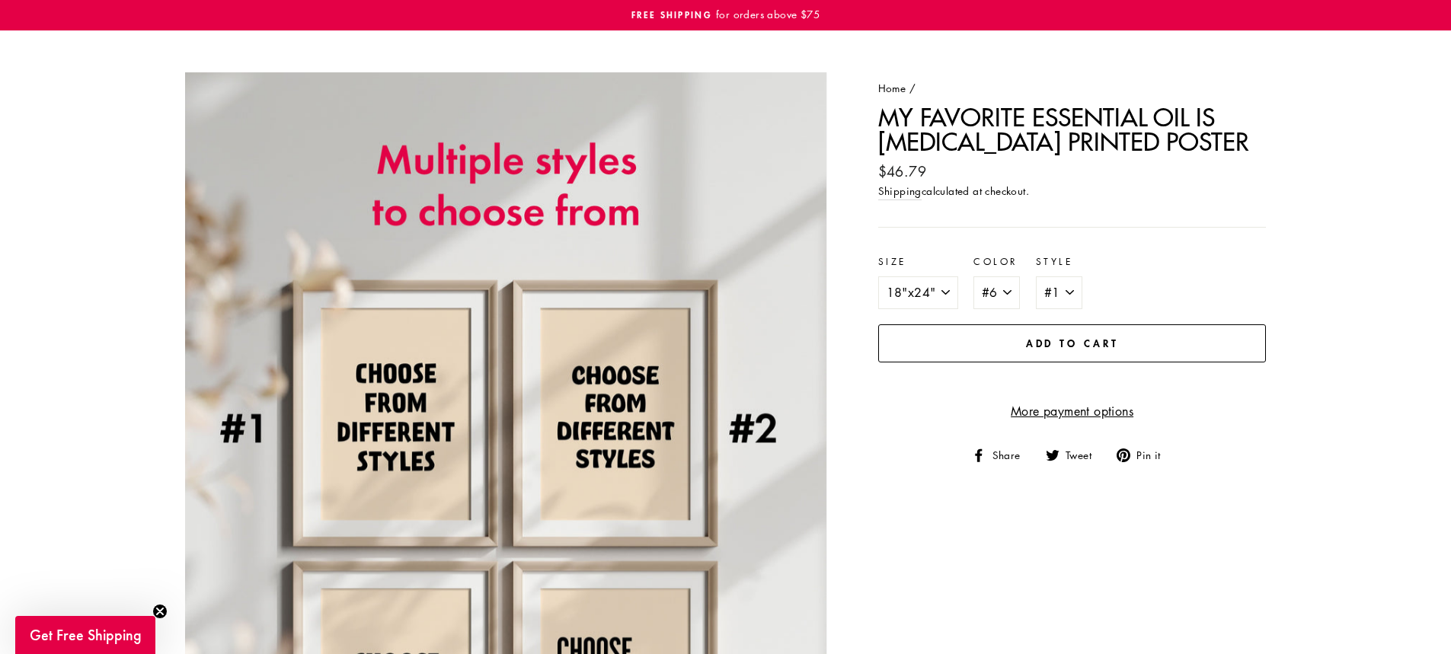 Image resolution: width=1451 pixels, height=654 pixels. I want to click on span: FREE Shipping, so click(672, 14).